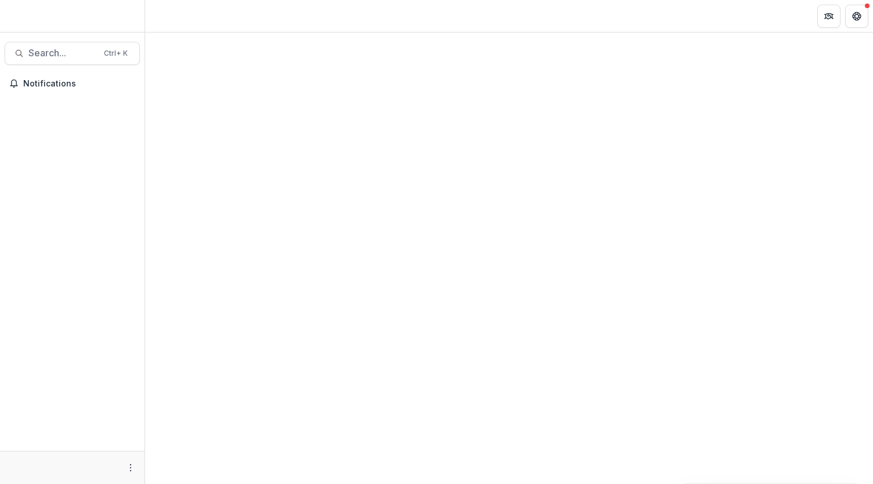  What do you see at coordinates (857, 16) in the screenshot?
I see `button: Get Help` at bounding box center [857, 16].